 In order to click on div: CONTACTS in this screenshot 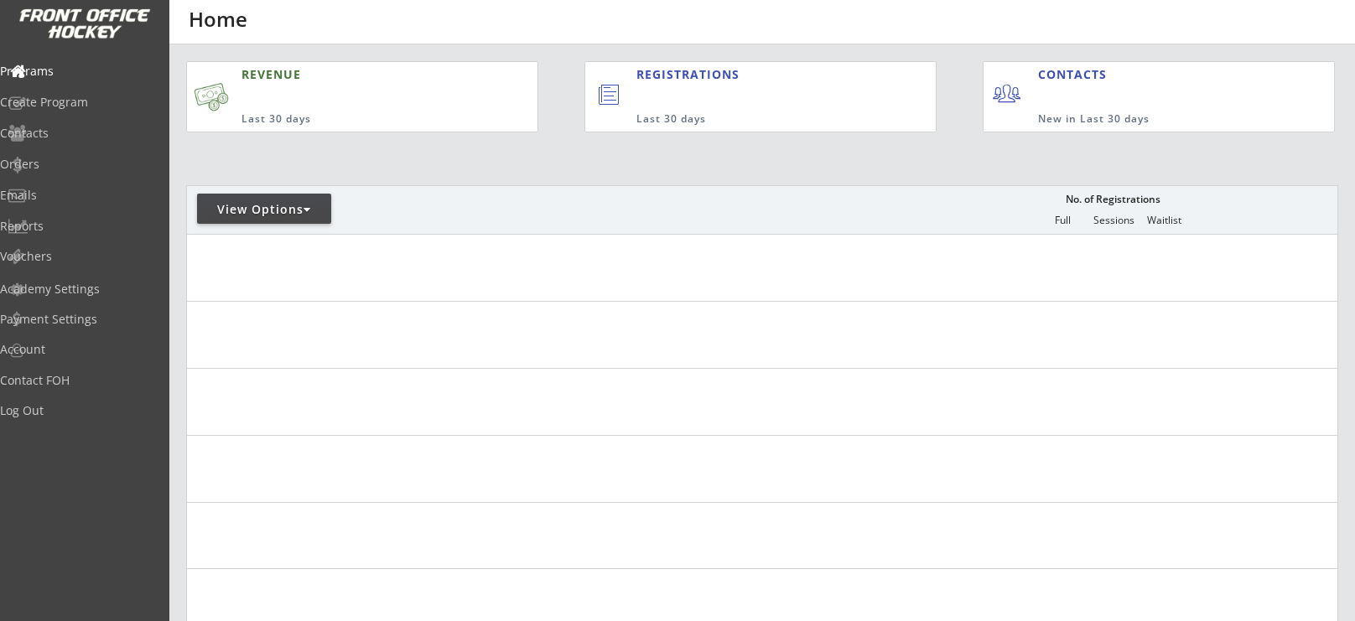, I will do `click(1076, 75)`.